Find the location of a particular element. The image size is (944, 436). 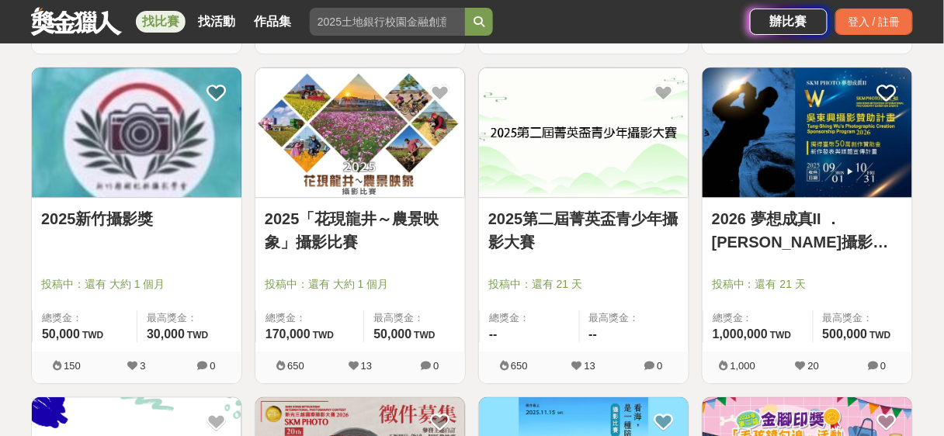

span: 20 is located at coordinates (814, 366).